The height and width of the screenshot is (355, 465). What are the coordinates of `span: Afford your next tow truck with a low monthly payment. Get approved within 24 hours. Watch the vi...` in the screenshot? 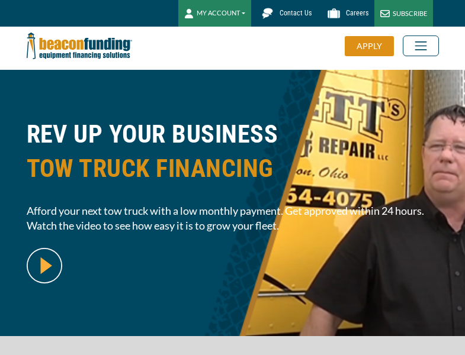 It's located at (233, 218).